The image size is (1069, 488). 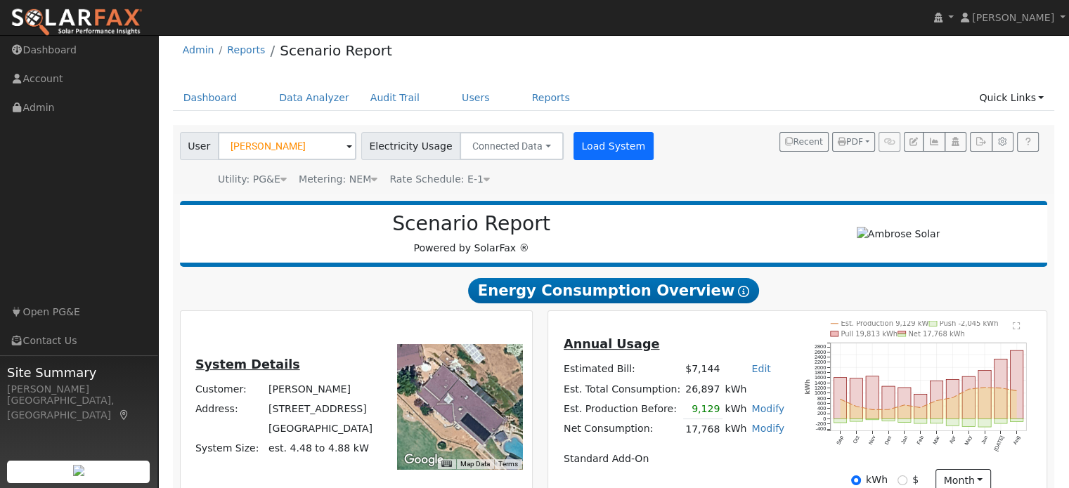 I want to click on text: -400, so click(x=821, y=429).